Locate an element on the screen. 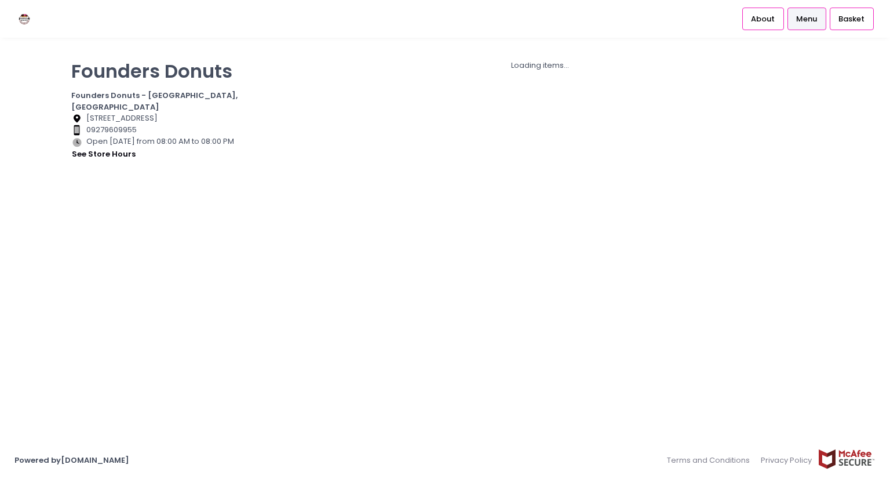 The width and height of the screenshot is (890, 479). div: 09279609955 is located at coordinates (159, 130).